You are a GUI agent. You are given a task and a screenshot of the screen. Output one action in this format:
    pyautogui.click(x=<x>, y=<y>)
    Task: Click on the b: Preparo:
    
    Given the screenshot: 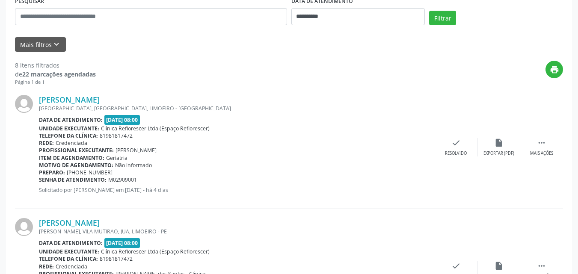 What is the action you would take?
    pyautogui.click(x=52, y=172)
    